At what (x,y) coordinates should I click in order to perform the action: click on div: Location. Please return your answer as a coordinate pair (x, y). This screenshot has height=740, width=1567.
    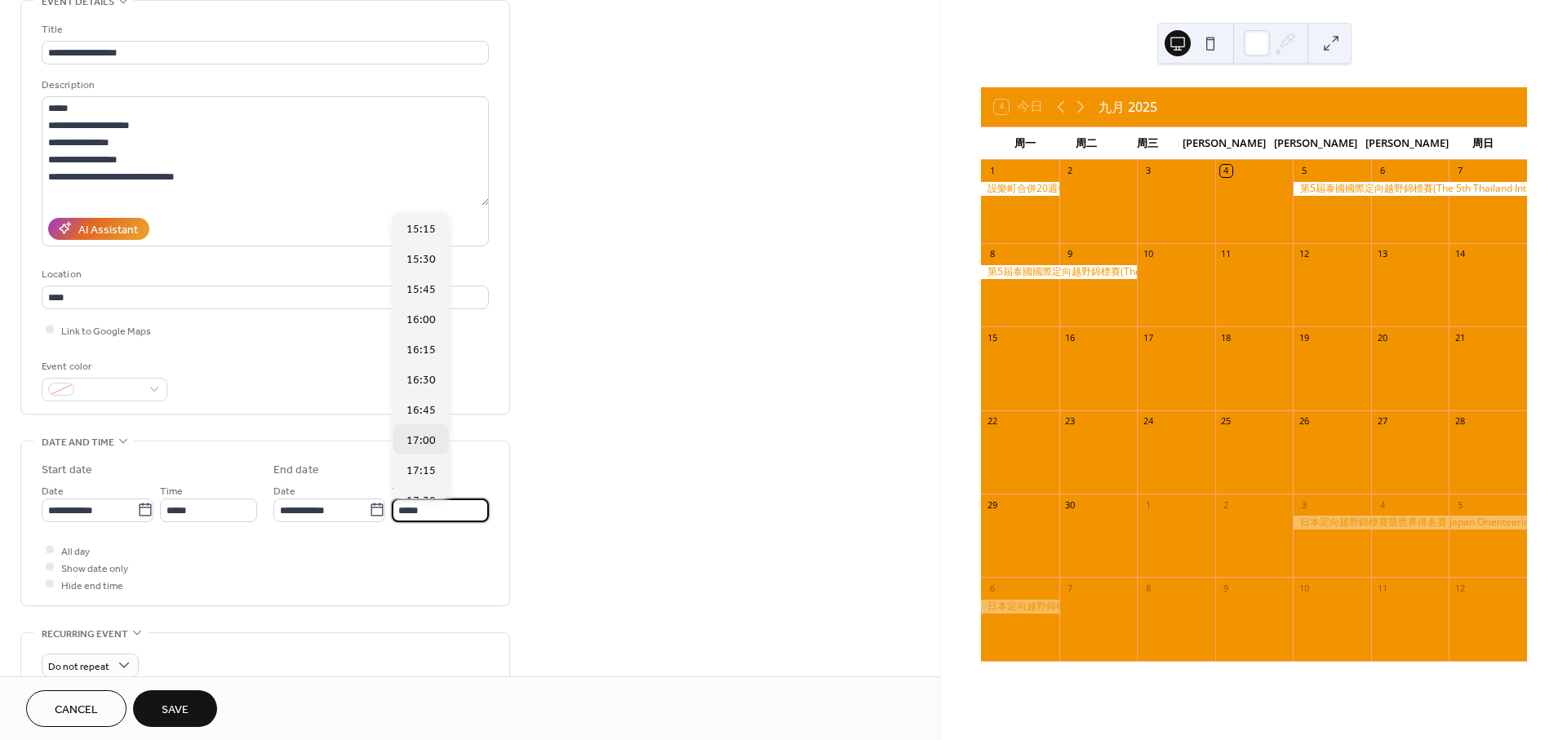
    Looking at the image, I should click on (264, 274).